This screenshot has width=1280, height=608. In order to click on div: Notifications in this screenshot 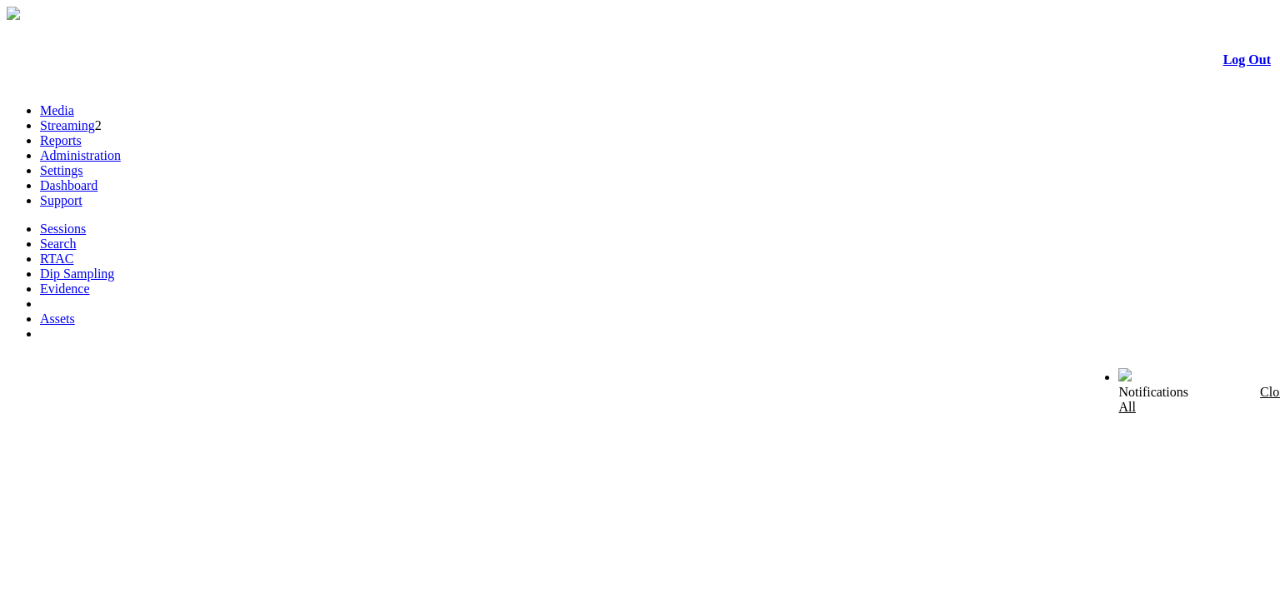, I will do `click(1178, 400)`.